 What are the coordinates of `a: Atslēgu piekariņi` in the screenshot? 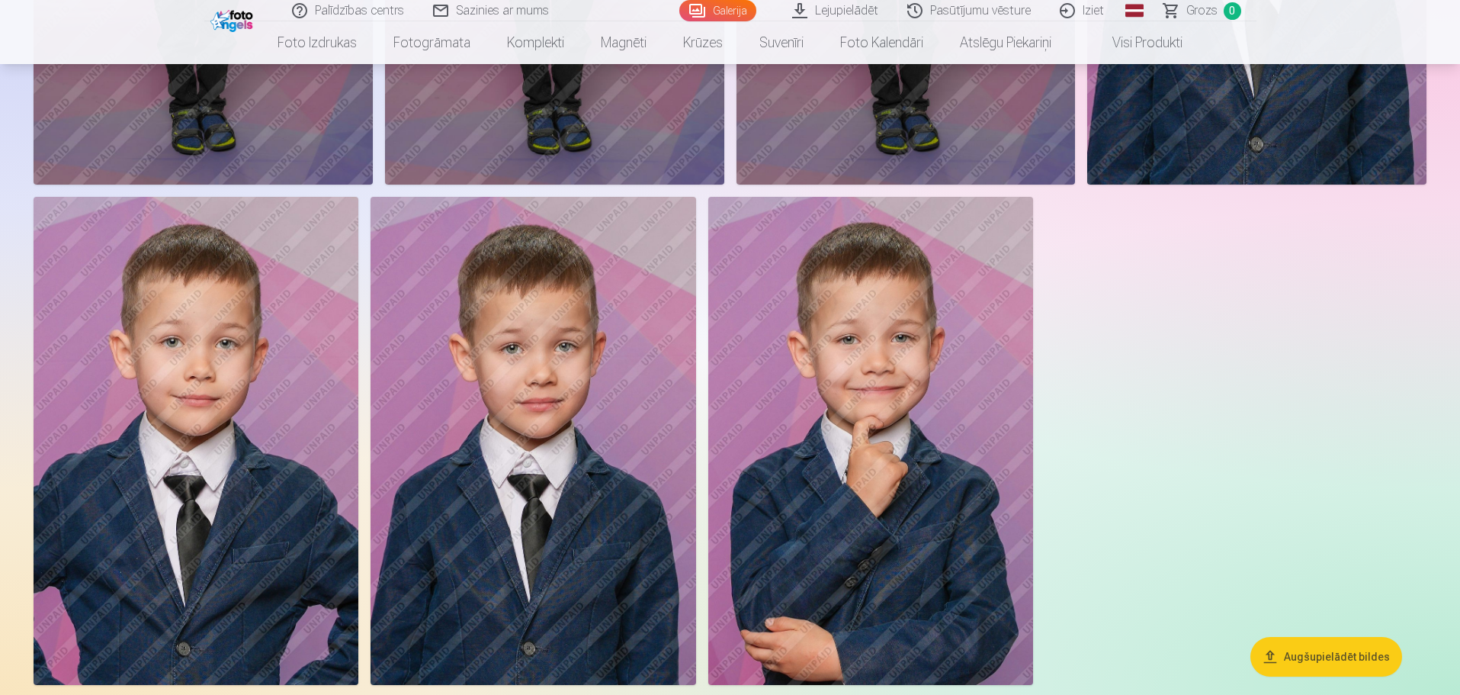 It's located at (1006, 43).